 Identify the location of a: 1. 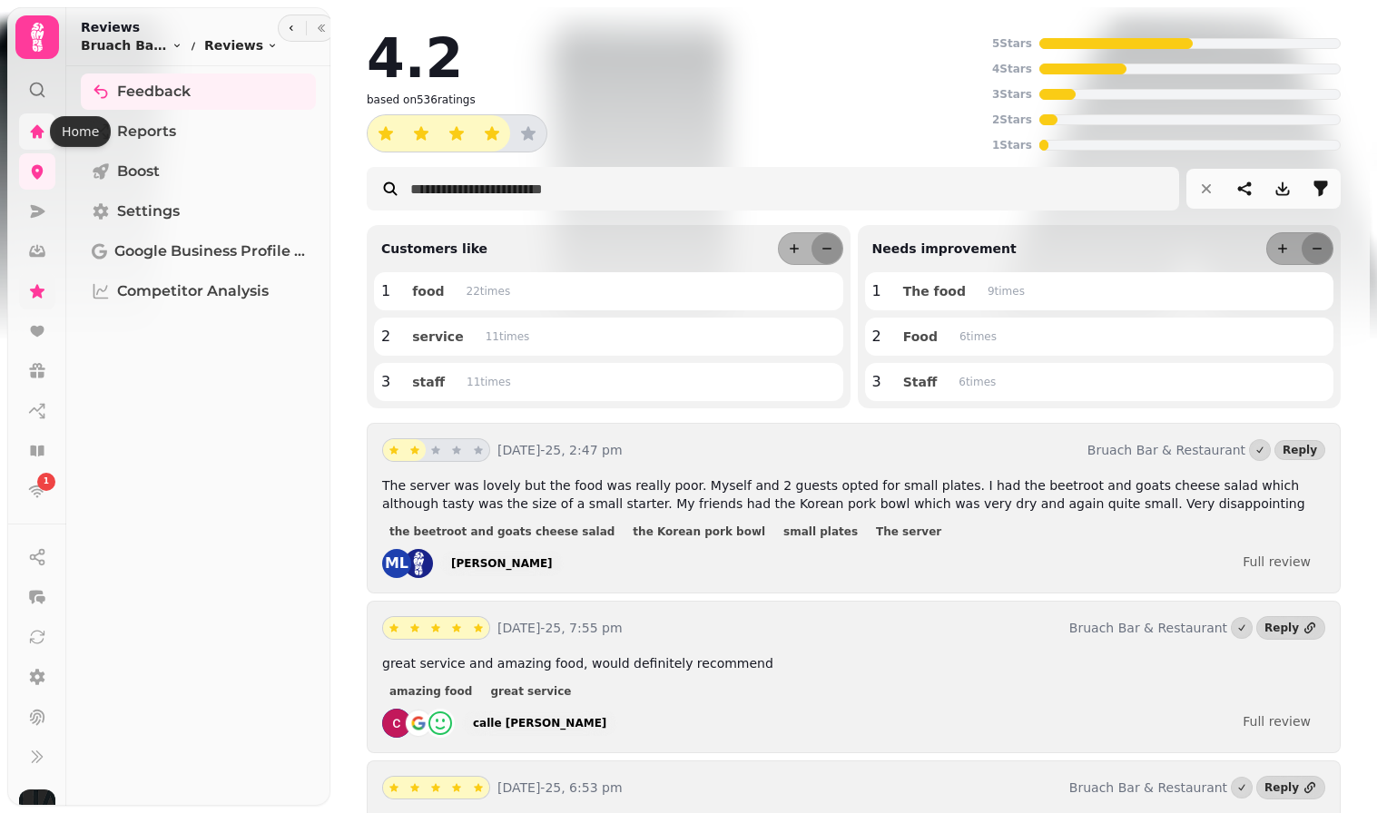
(37, 491).